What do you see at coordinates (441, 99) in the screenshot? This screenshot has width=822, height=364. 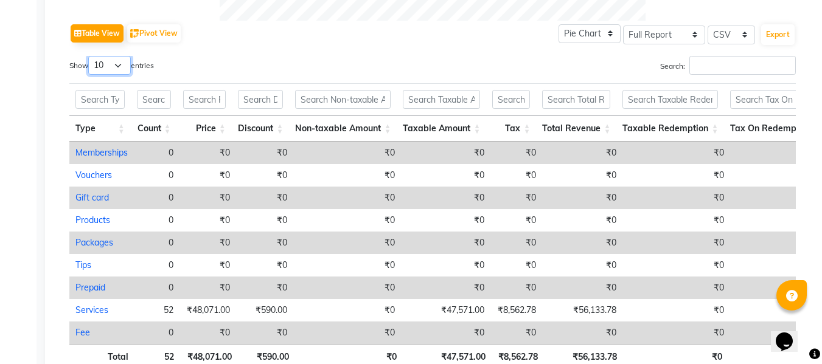 I see `input: Search Taxable Amount` at bounding box center [441, 99].